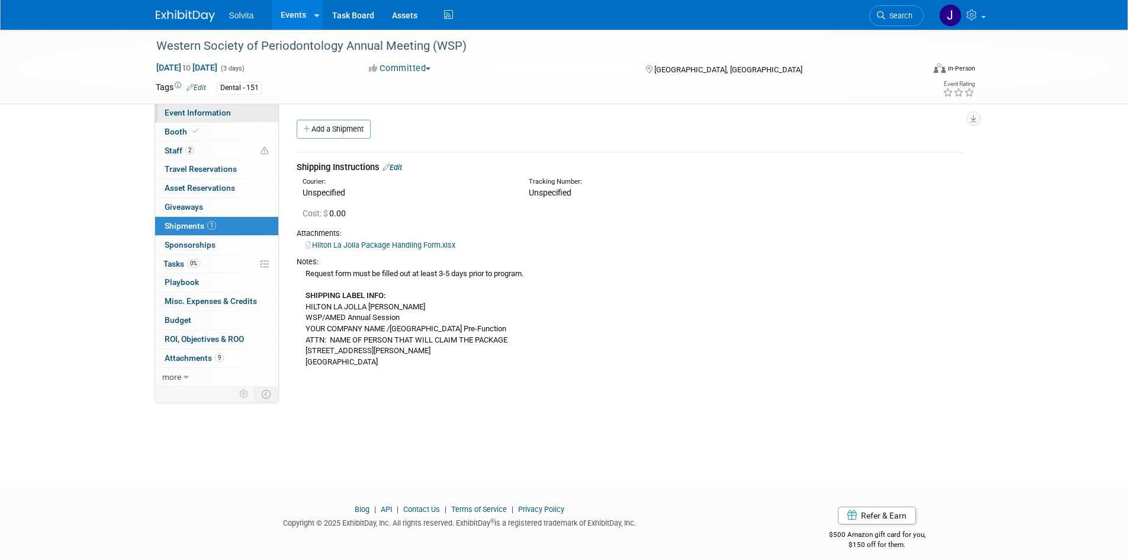  Describe the element at coordinates (198, 113) in the screenshot. I see `span: Event Information` at that location.